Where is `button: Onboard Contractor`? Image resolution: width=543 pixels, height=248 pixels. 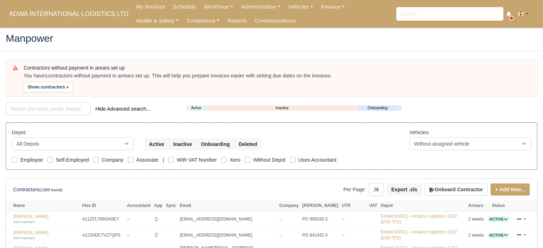
button: Onboard Contractor is located at coordinates (456, 190).